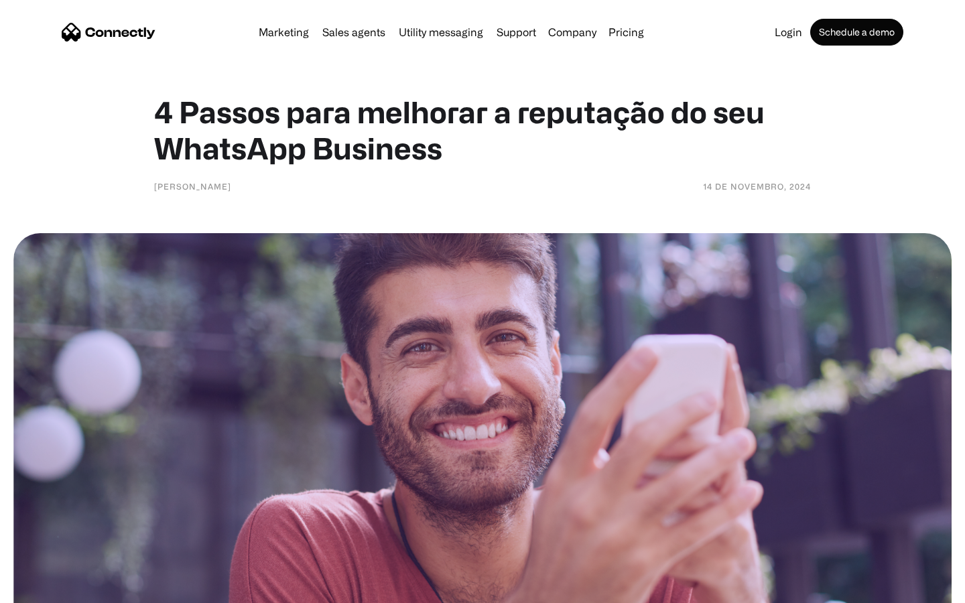 The width and height of the screenshot is (965, 603). Describe the element at coordinates (441, 32) in the screenshot. I see `a: Utility messaging` at that location.